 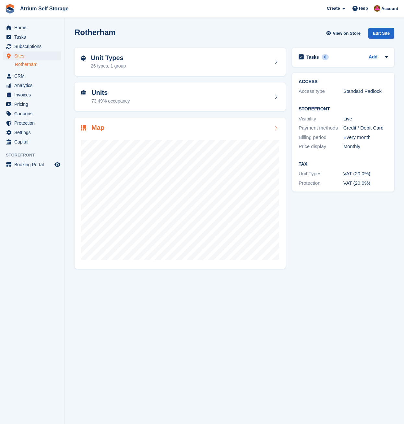 What do you see at coordinates (364, 8) in the screenshot?
I see `span: Help` at bounding box center [364, 8].